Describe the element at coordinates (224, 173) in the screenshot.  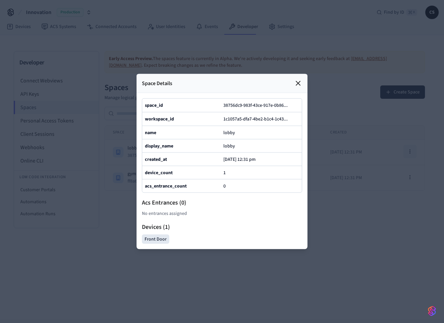
I see `span: 1` at that location.